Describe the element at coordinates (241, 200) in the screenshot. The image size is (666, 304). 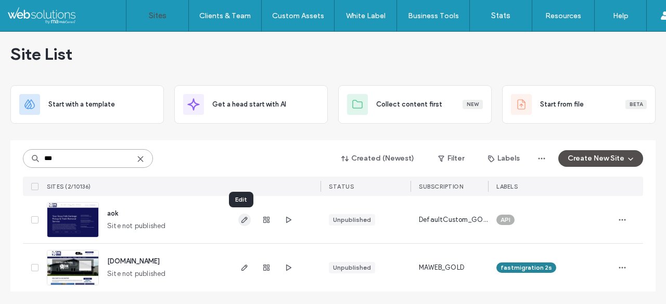
I see `div: Edit` at that location.